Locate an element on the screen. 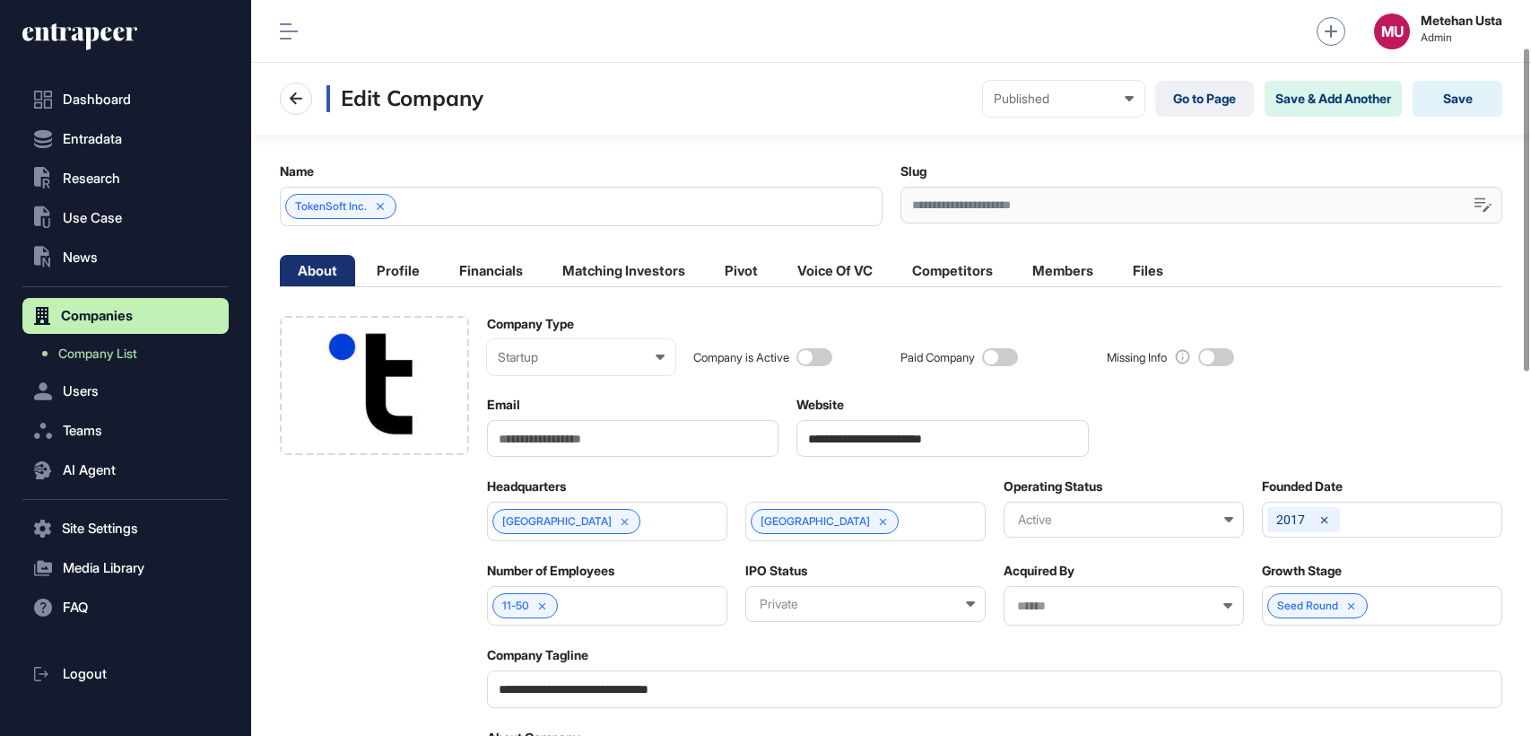  a: Company List is located at coordinates (130, 353).